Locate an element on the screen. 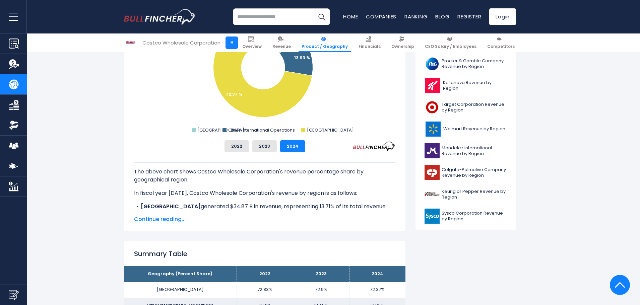 The width and height of the screenshot is (640, 305). span: Target Corporation Revenue by Region is located at coordinates (474, 108).